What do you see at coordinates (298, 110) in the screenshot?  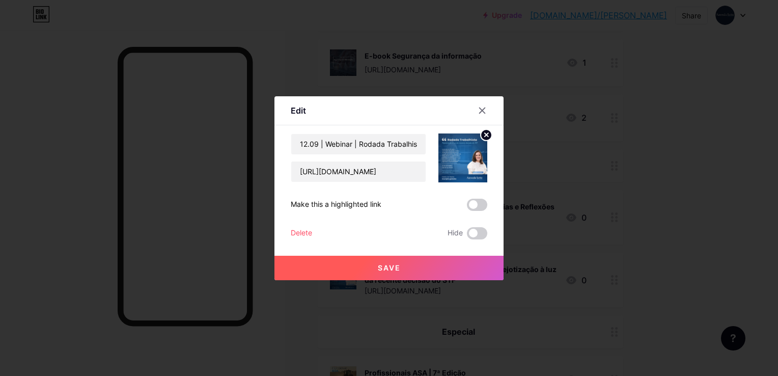 I see `div: Edit` at bounding box center [298, 110].